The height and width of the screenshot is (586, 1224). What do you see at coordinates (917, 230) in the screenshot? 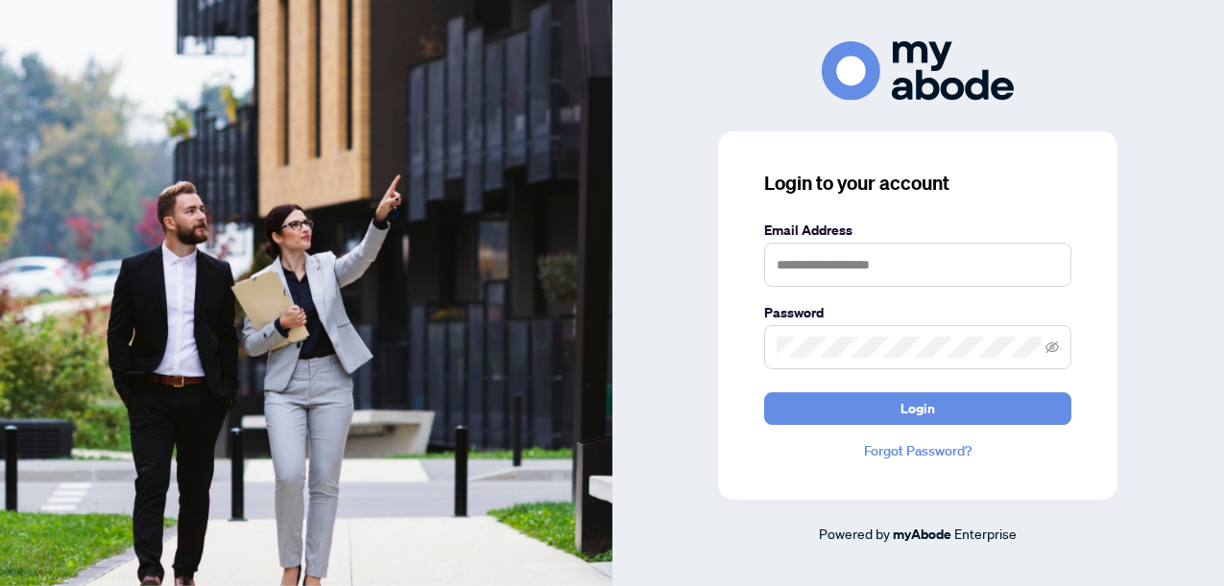
I see `label: Email Address` at bounding box center [917, 230].